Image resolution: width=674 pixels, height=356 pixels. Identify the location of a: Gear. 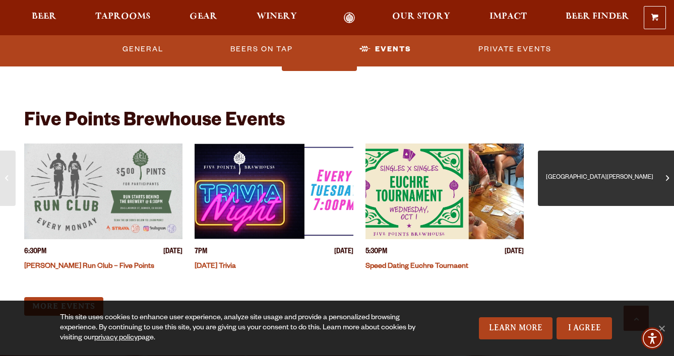
(203, 18).